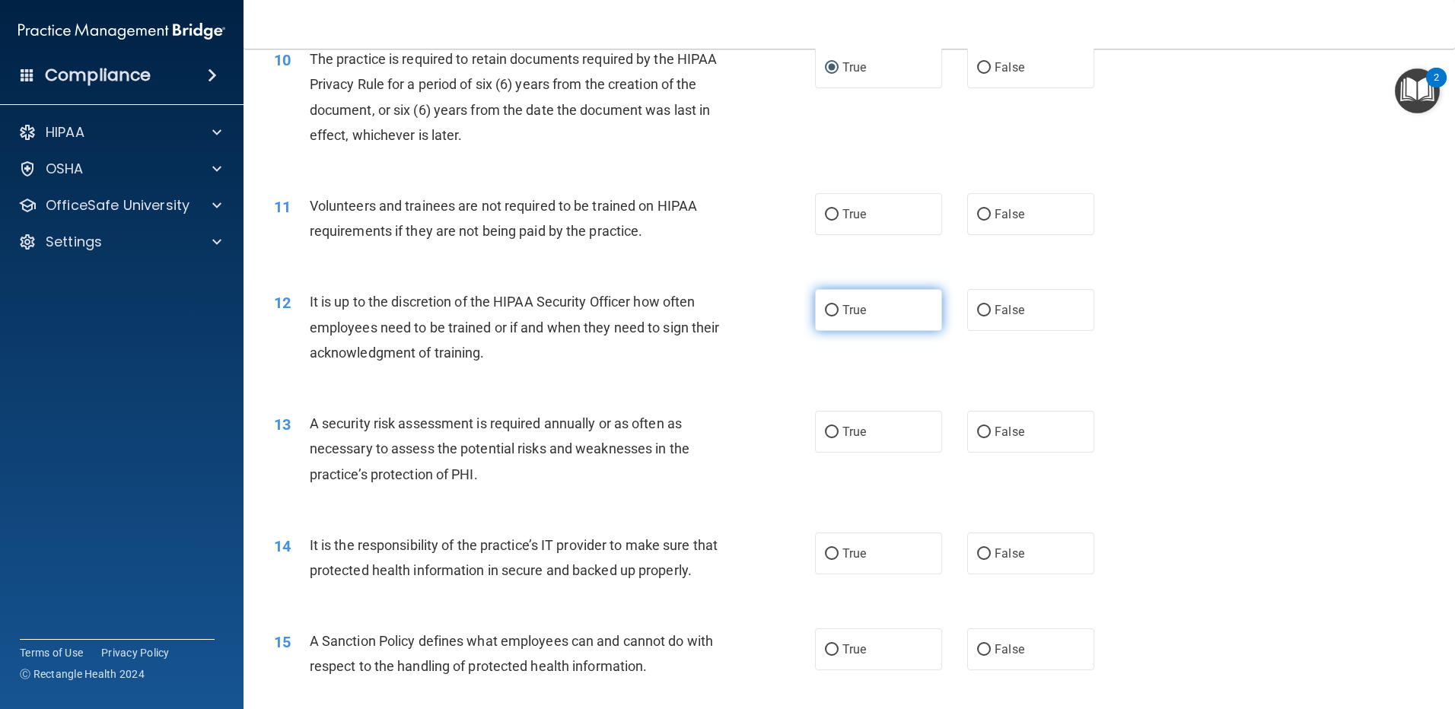 This screenshot has height=709, width=1455. Describe the element at coordinates (1417, 91) in the screenshot. I see `button: Open Resource Center, 2 new notifications` at that location.